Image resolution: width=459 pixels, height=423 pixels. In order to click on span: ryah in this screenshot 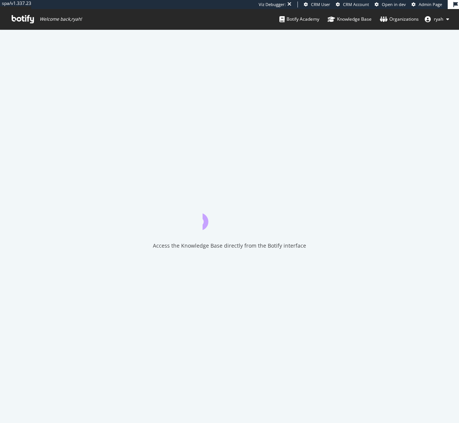, I will do `click(438, 19)`.